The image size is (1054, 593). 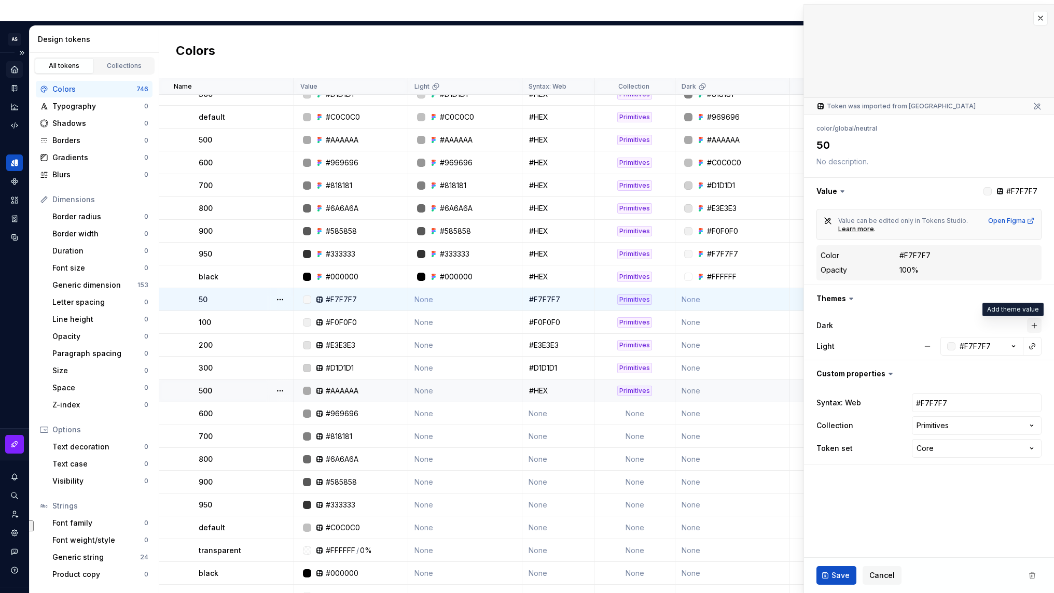 What do you see at coordinates (96, 558) in the screenshot?
I see `div: Generic string` at bounding box center [96, 558].